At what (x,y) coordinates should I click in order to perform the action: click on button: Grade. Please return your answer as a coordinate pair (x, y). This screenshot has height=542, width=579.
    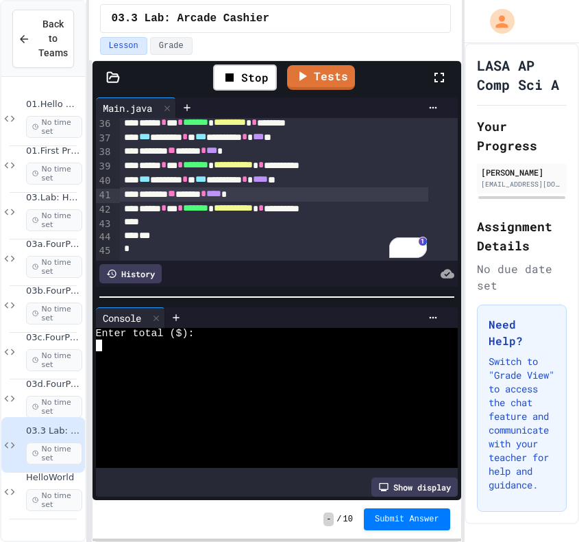
    Looking at the image, I should click on (171, 46).